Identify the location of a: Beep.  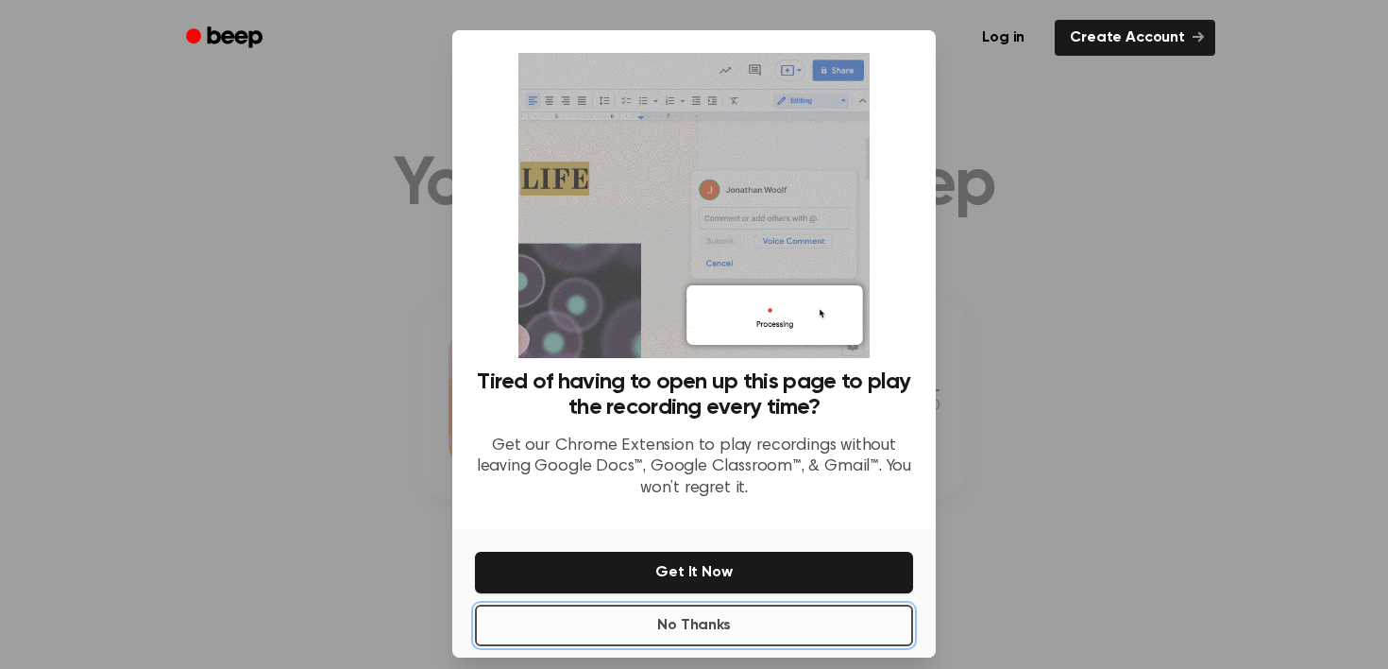
(226, 38).